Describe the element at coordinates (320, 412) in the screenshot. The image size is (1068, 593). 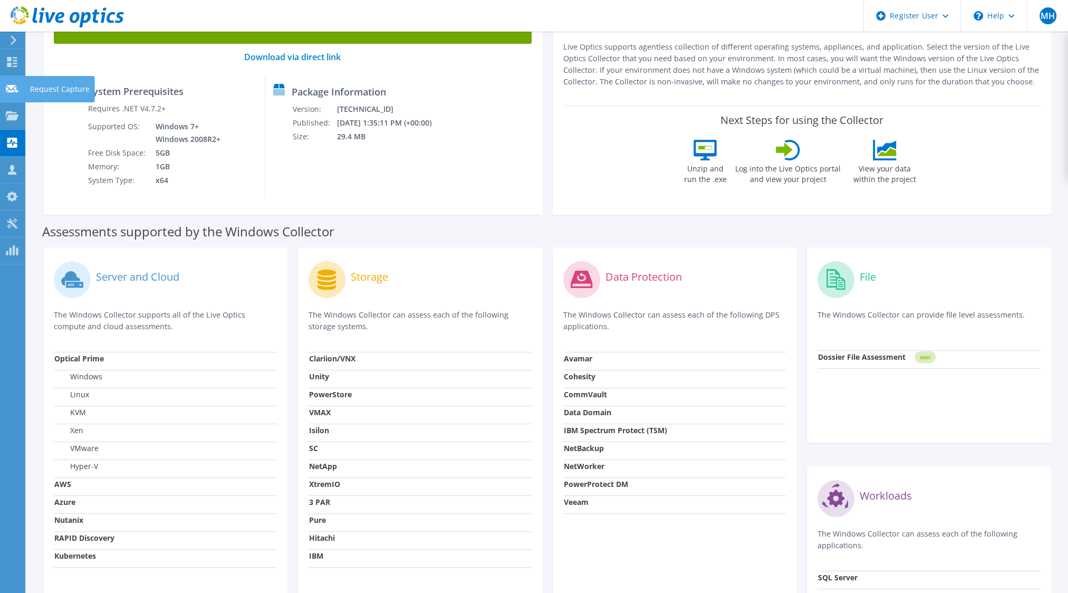
I see `strong: VMAX` at that location.